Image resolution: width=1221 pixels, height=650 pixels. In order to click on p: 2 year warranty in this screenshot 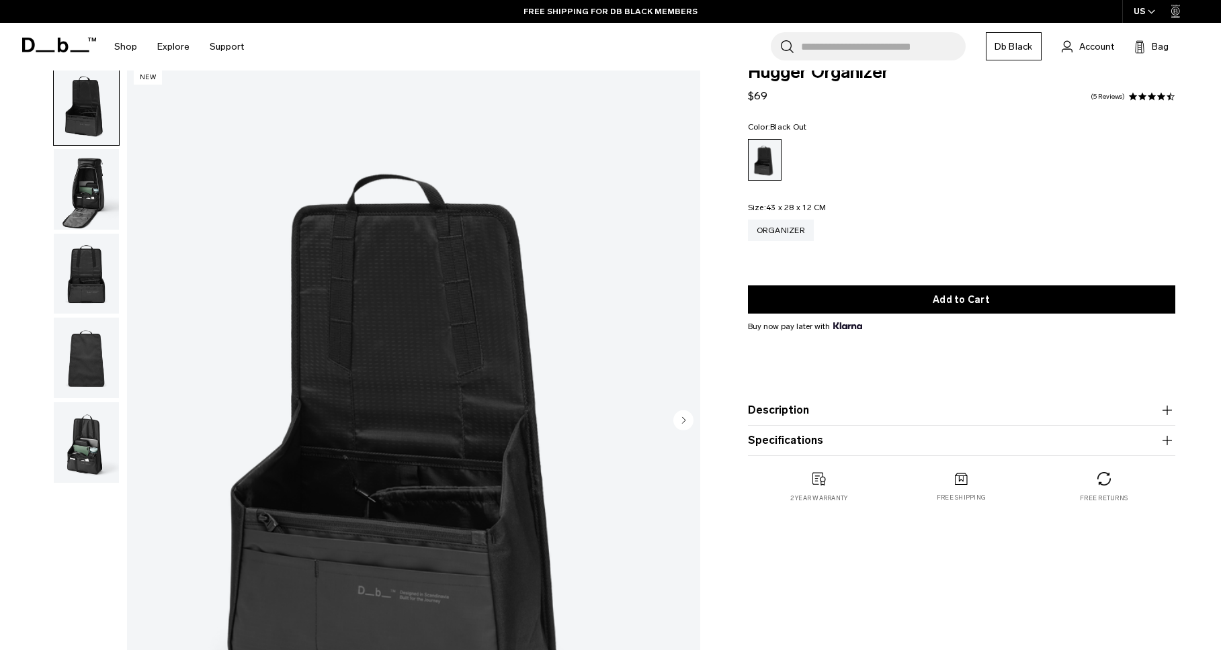, I will do `click(819, 499)`.